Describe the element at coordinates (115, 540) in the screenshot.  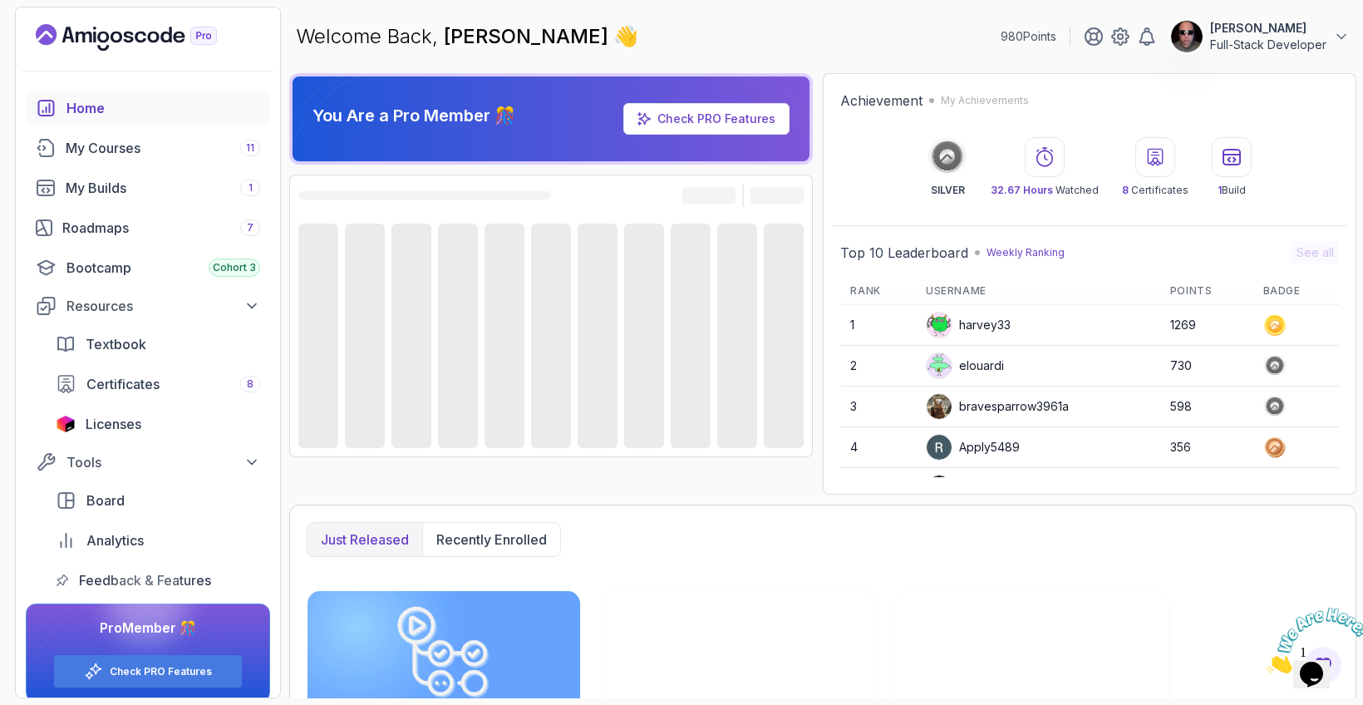
I see `span: Analytics` at that location.